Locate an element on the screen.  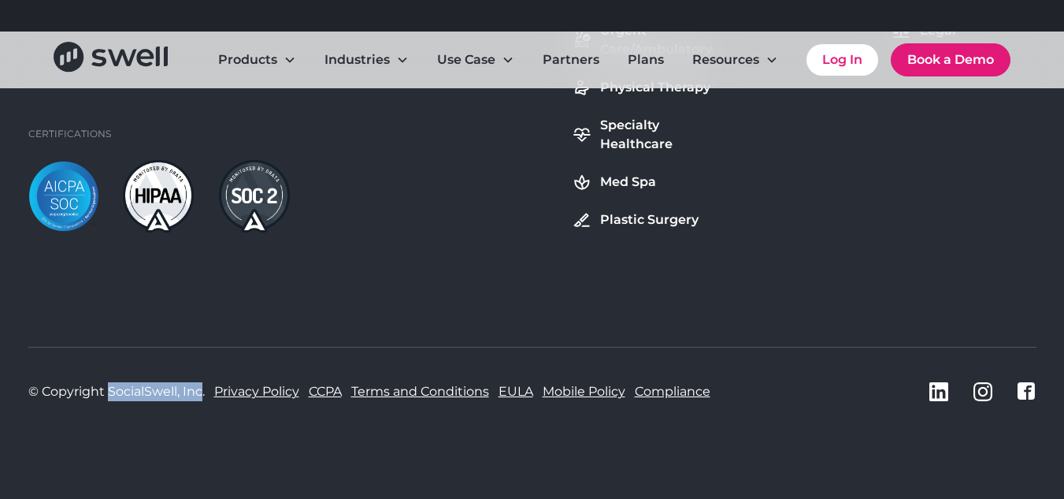
div: Specialty Healthcare is located at coordinates (656, 135).